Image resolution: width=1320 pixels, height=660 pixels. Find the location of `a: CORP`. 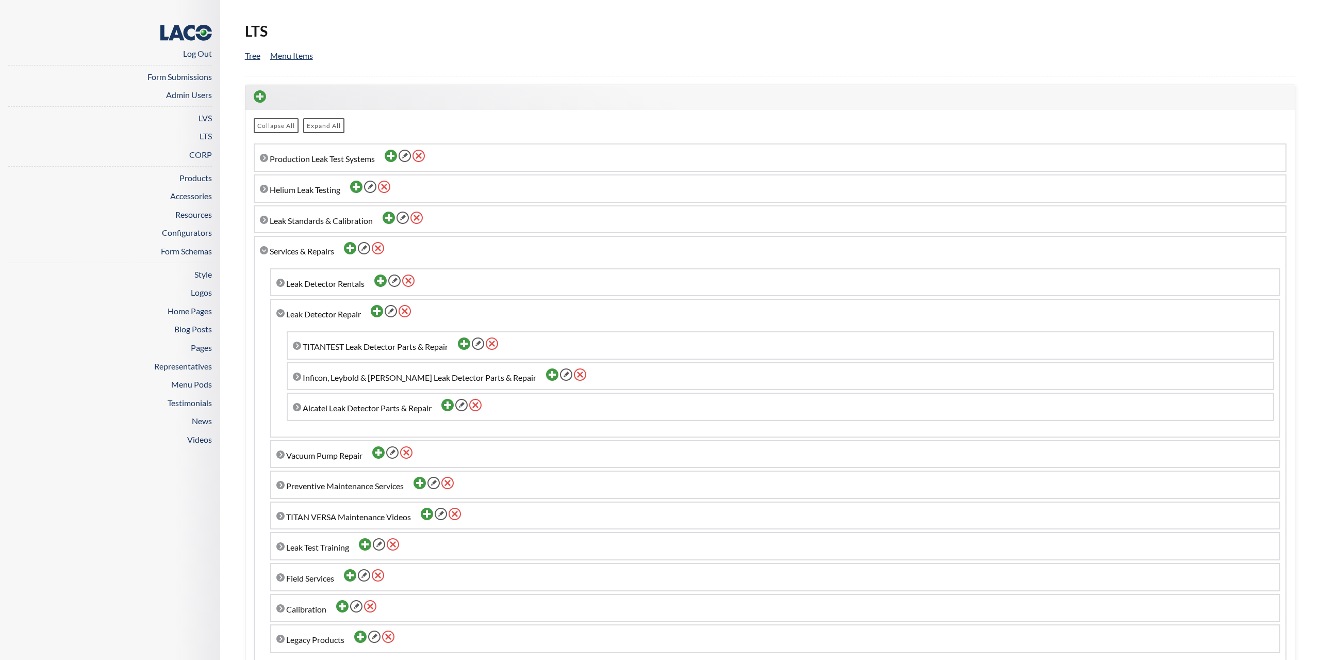

a: CORP is located at coordinates (201, 154).